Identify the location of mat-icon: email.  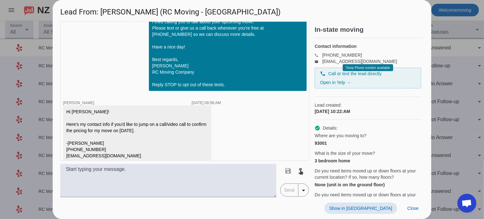
(318, 61).